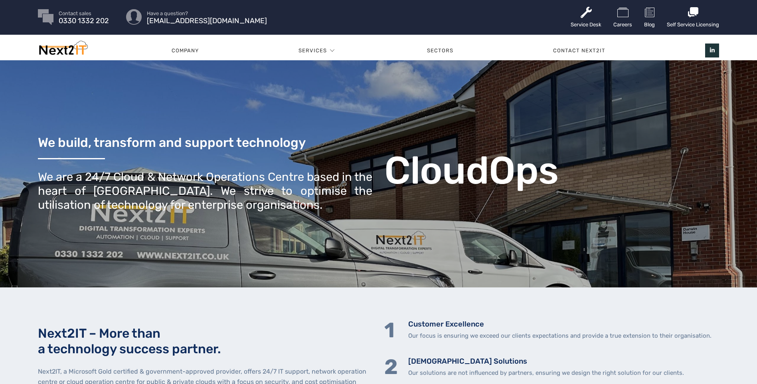 Image resolution: width=757 pixels, height=384 pixels. I want to click on span: Have a question?, so click(207, 13).